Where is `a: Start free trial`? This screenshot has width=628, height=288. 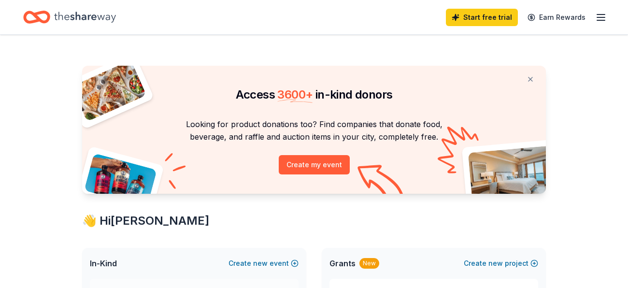
a: Start free trial is located at coordinates (481, 17).